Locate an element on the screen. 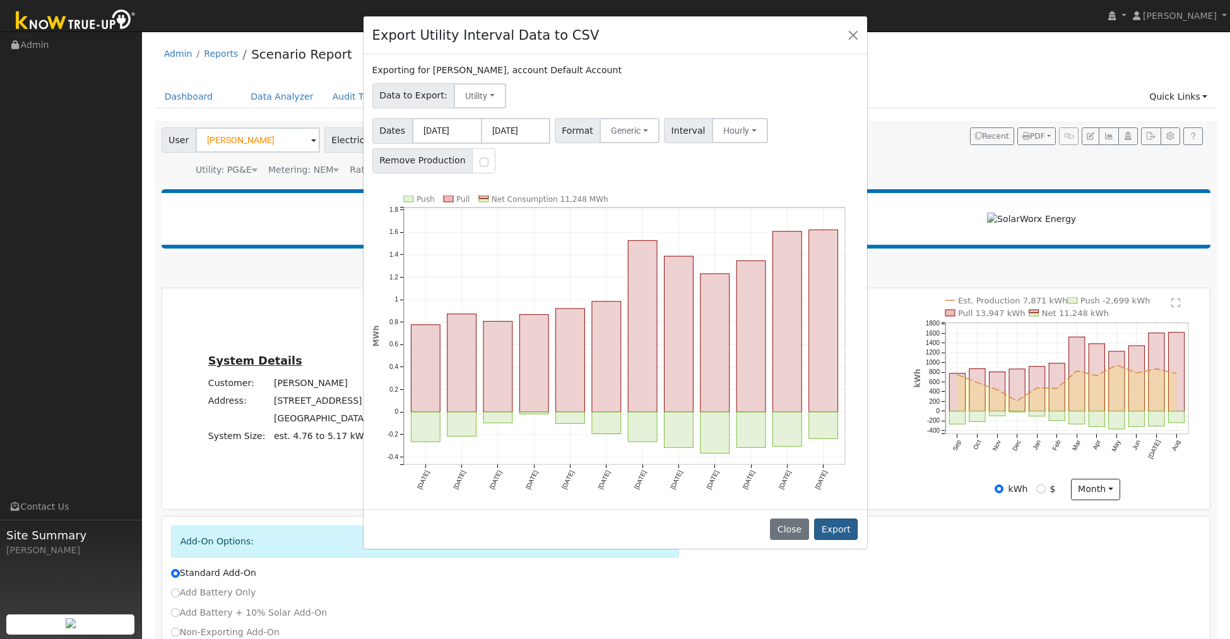 Image resolution: width=1230 pixels, height=639 pixels. text: -0.2 is located at coordinates (393, 434).